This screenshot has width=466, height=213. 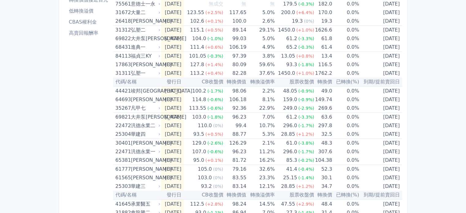 I want to click on div: 69821, so click(x=123, y=117).